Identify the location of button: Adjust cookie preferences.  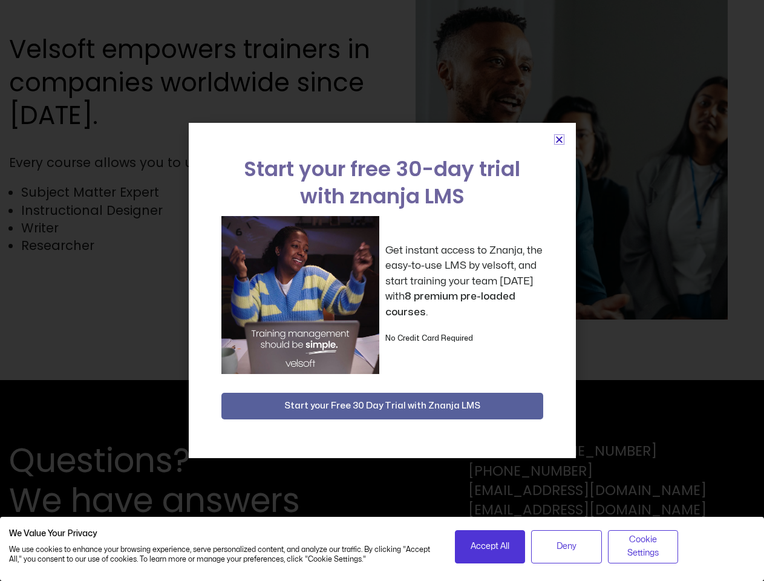
(643, 546).